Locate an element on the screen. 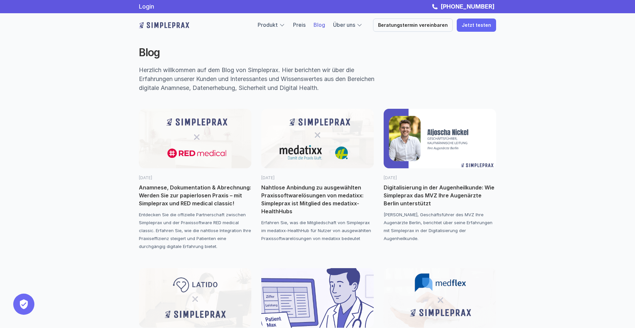 The image size is (635, 328). p: Entdecken Sie die offizielle Partnerschaft zwischen Simpleprax und der Praxissoftware RED medical... is located at coordinates (195, 231).